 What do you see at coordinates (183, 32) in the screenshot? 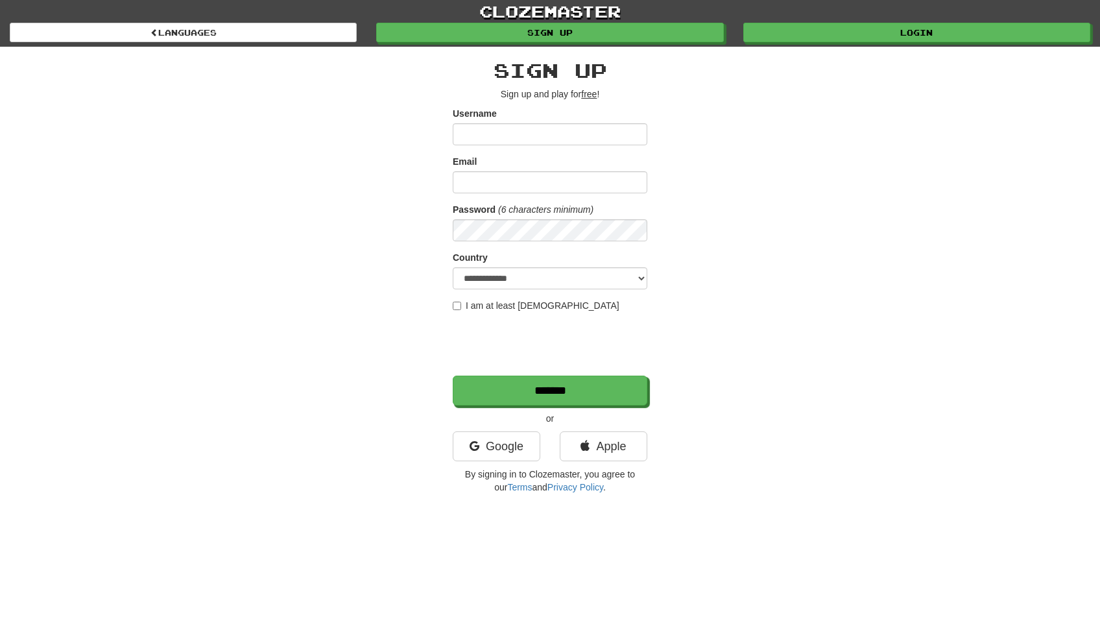
I see `a: Languages` at bounding box center [183, 32].